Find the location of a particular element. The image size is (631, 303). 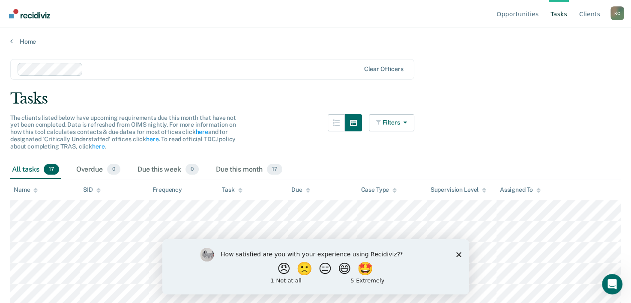

div: Supervision Level is located at coordinates (458, 190).